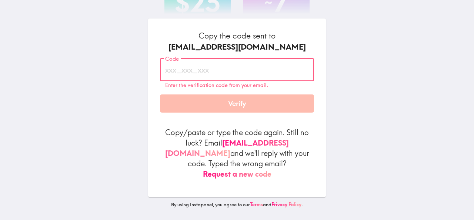  Describe the element at coordinates (237, 205) in the screenshot. I see `p: By using Instapanel, you agree to our and .` at that location.